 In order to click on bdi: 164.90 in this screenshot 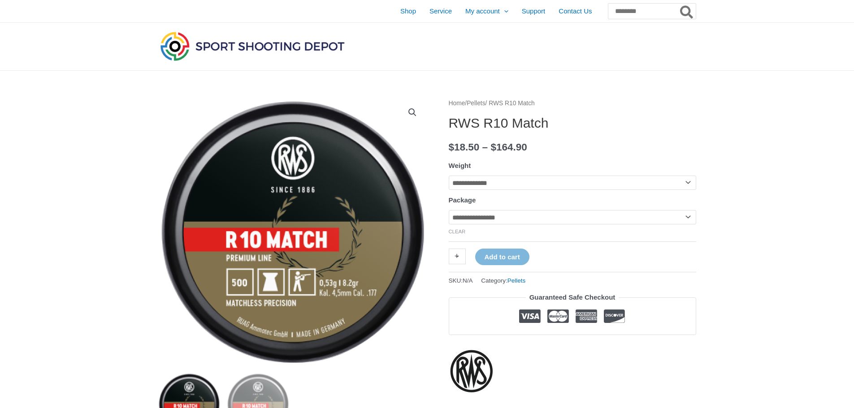, I will do `click(508, 147)`.